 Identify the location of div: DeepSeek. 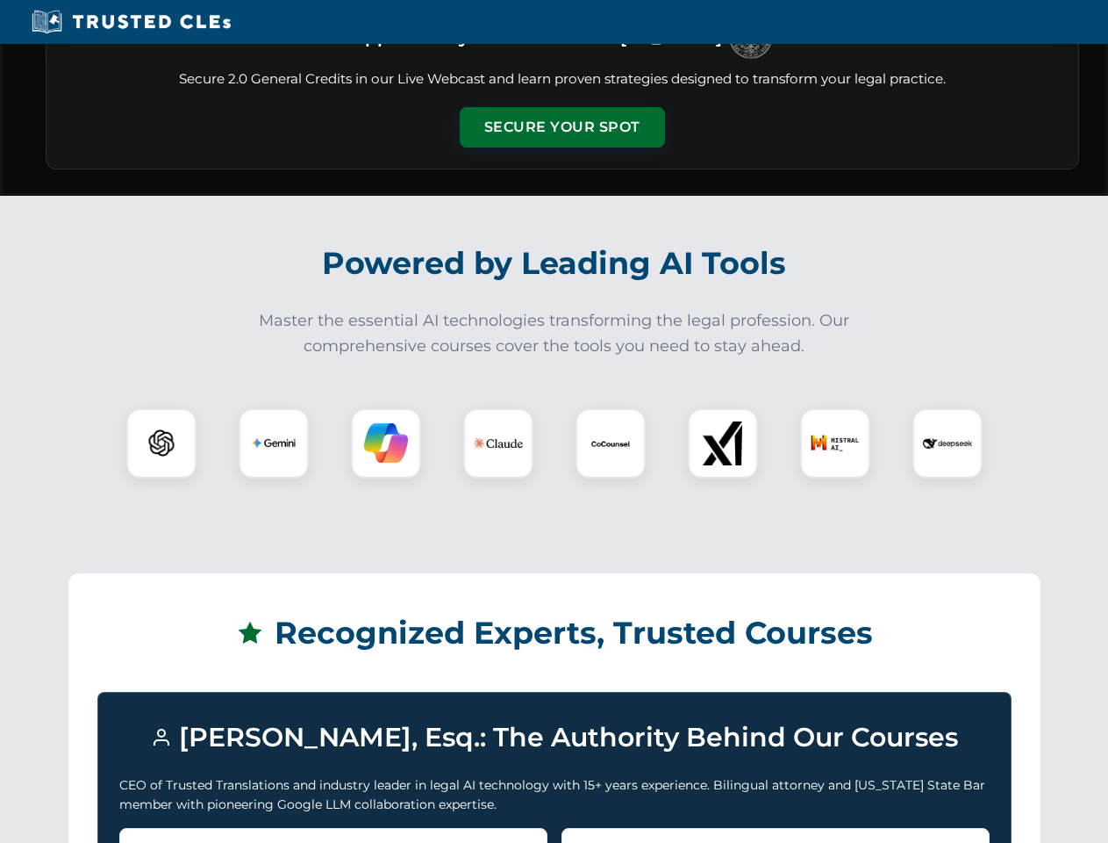
(948, 443).